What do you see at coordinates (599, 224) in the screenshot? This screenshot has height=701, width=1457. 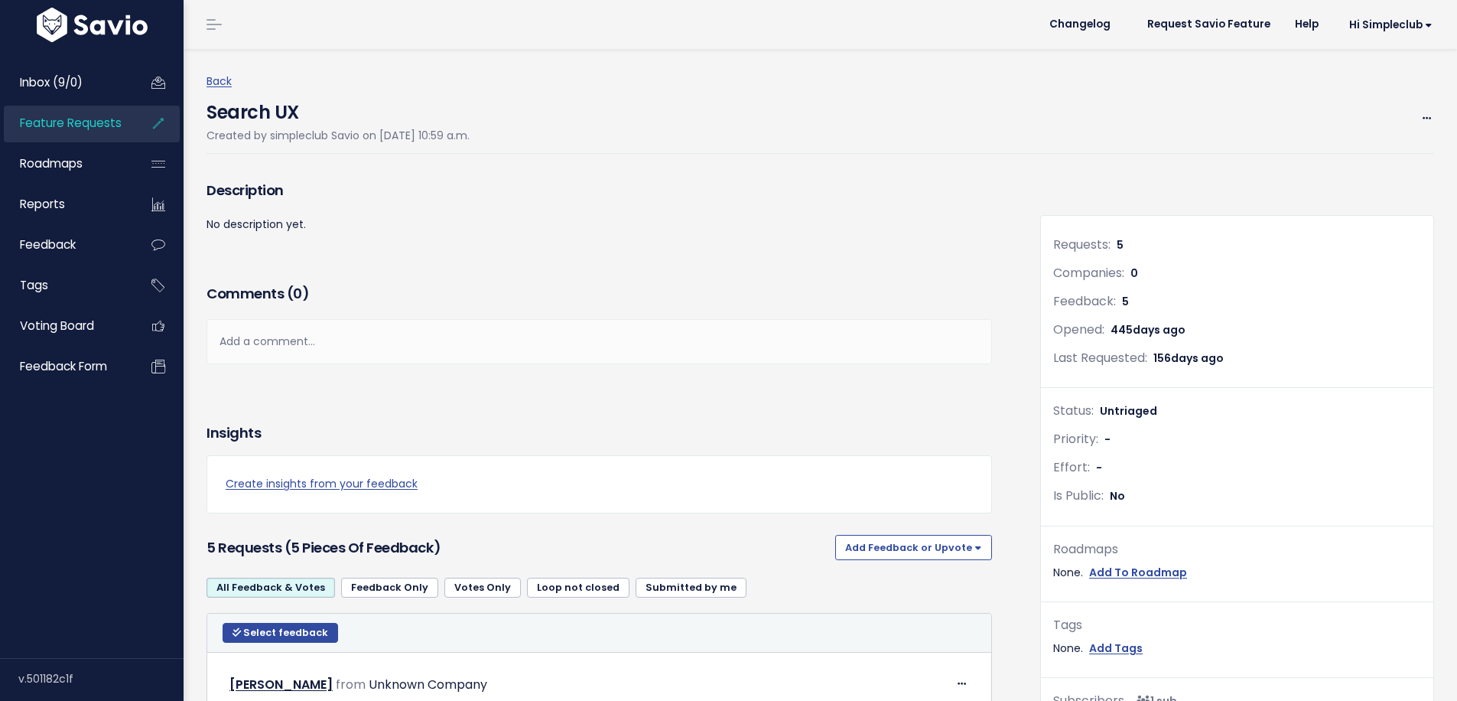 I see `p: No description yet.` at bounding box center [599, 224].